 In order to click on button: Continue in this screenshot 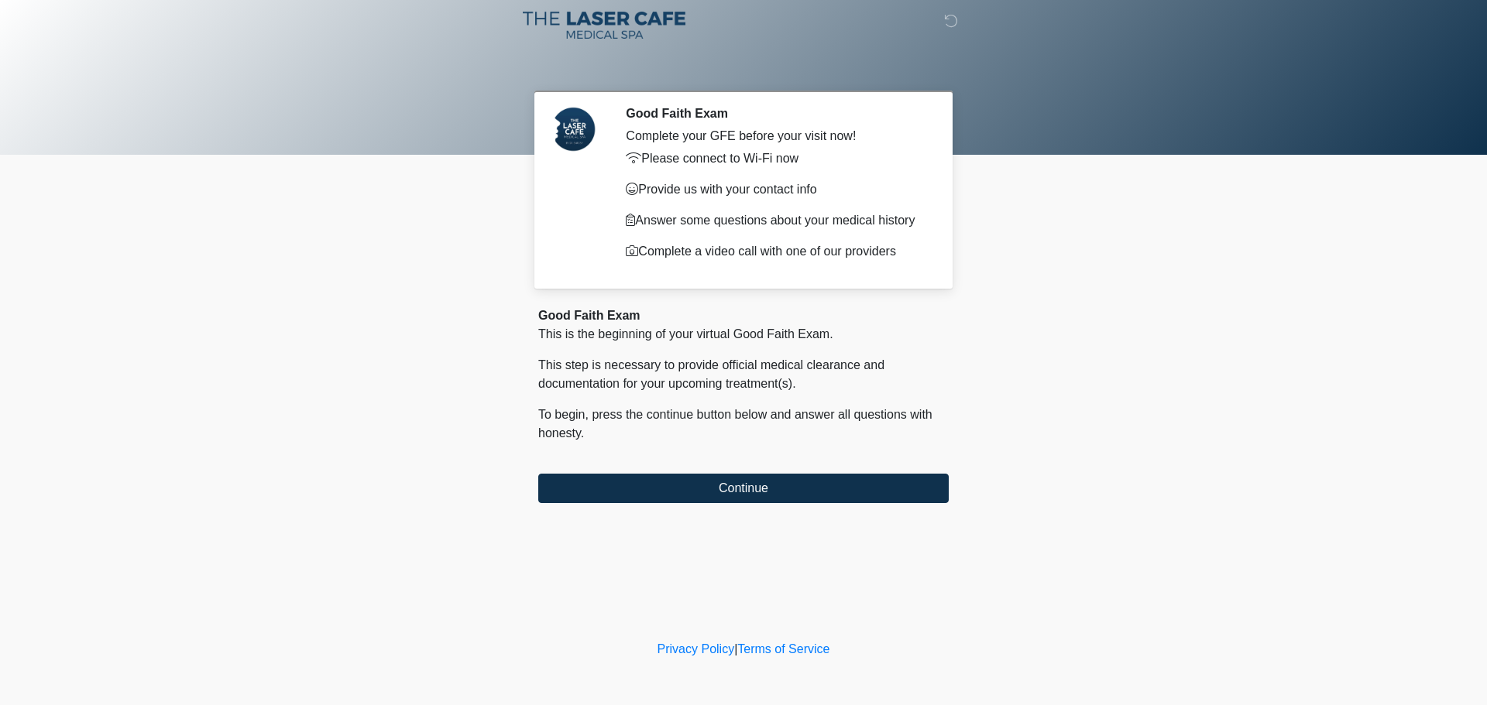, I will do `click(743, 489)`.